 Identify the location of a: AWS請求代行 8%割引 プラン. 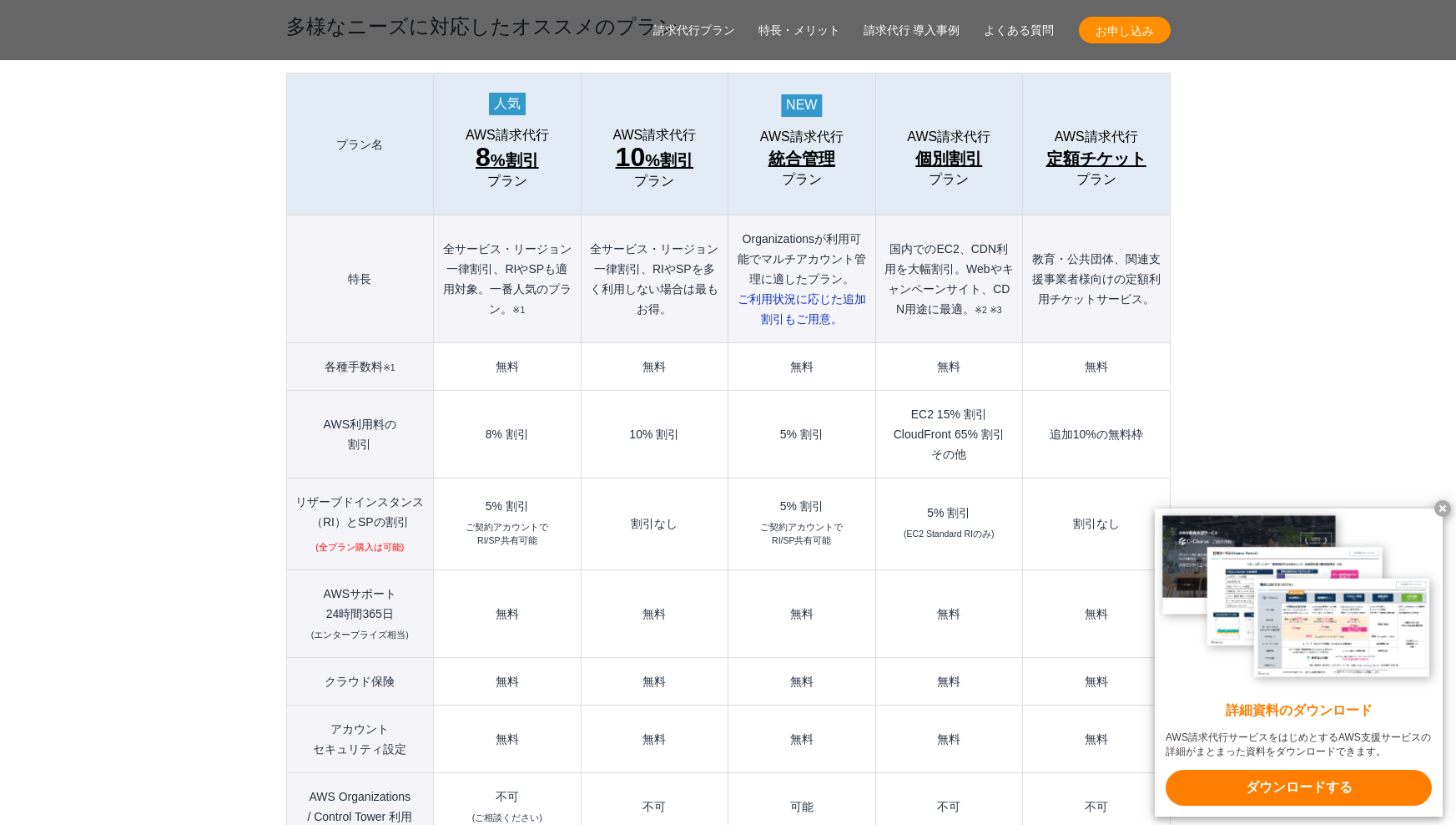
(506, 158).